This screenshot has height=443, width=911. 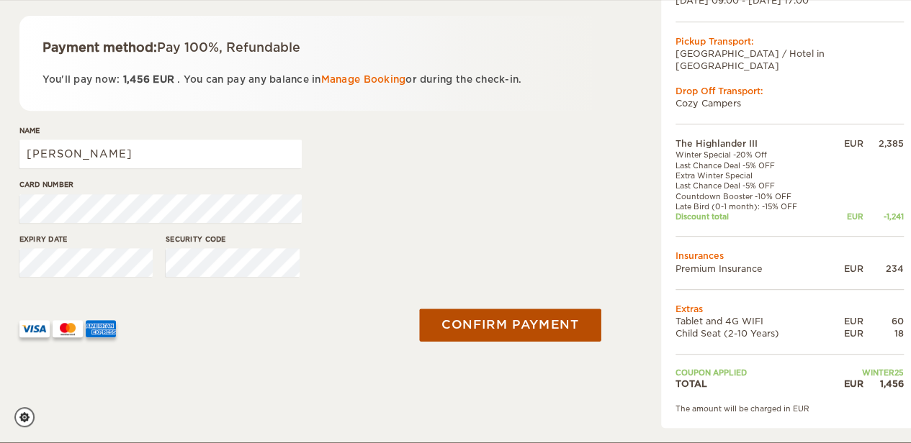 I want to click on td: Extras, so click(x=789, y=309).